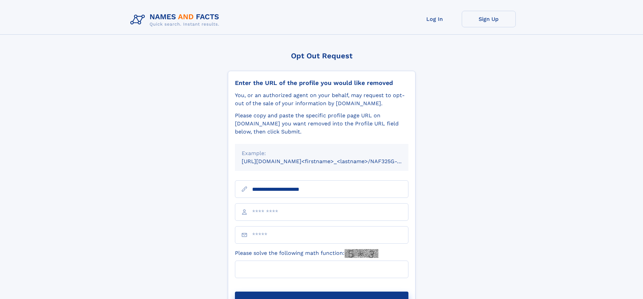  Describe the element at coordinates (322, 154) in the screenshot. I see `div: Example:` at that location.